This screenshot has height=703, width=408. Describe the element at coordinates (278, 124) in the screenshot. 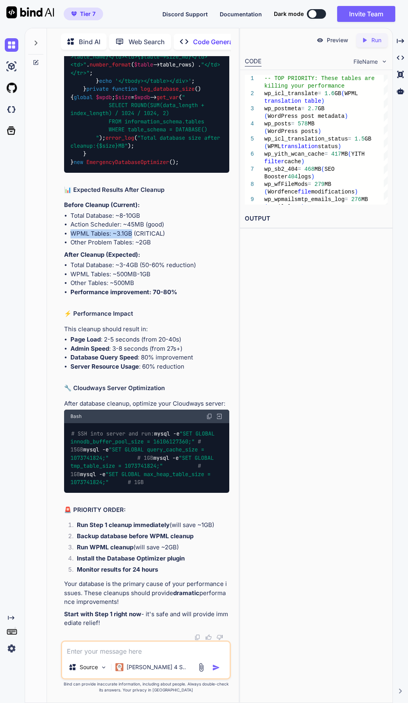

I see `span: wp_posts` at that location.